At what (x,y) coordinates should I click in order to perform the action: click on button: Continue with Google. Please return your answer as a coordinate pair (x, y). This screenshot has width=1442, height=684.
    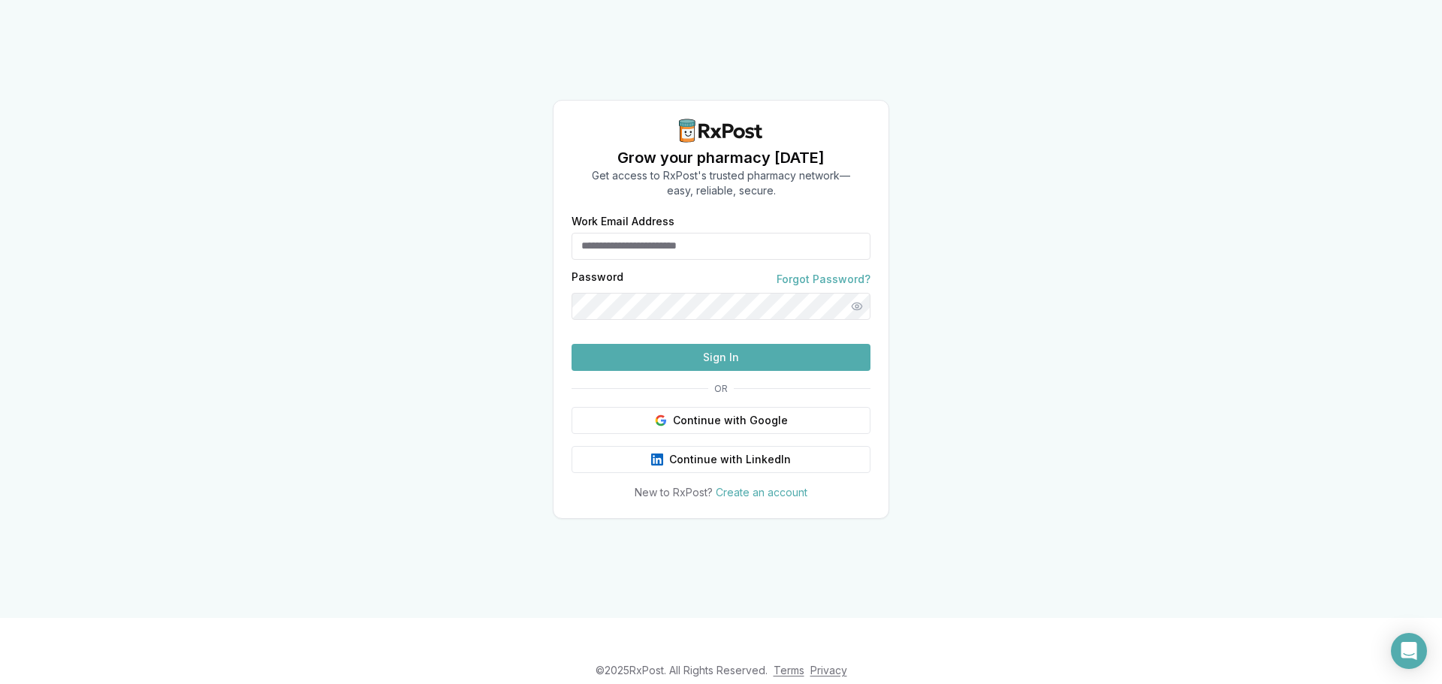
    Looking at the image, I should click on (721, 421).